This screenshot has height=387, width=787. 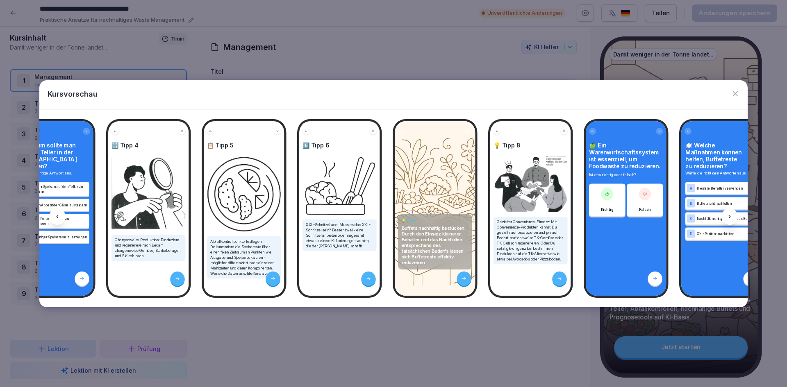 I want to click on p: Falsch, so click(x=644, y=209).